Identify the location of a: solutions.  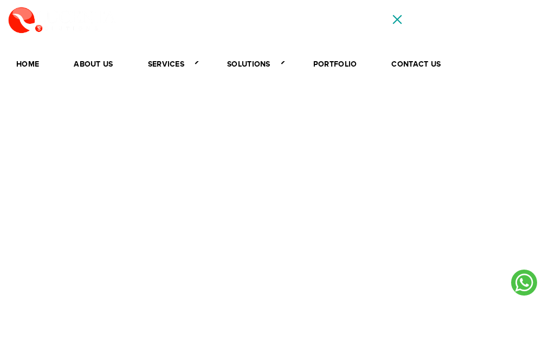
(252, 64).